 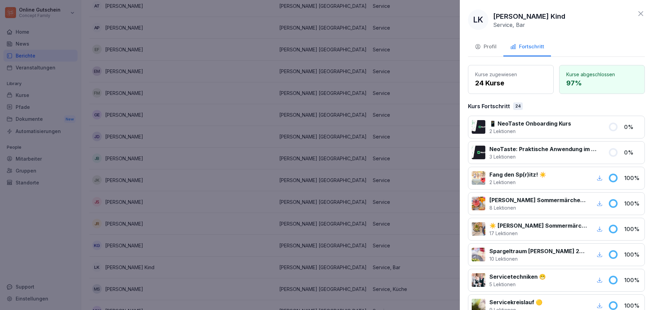 What do you see at coordinates (517, 174) in the screenshot?
I see `p: Fang den Sp(r)itz! ☀️` at bounding box center [517, 174].